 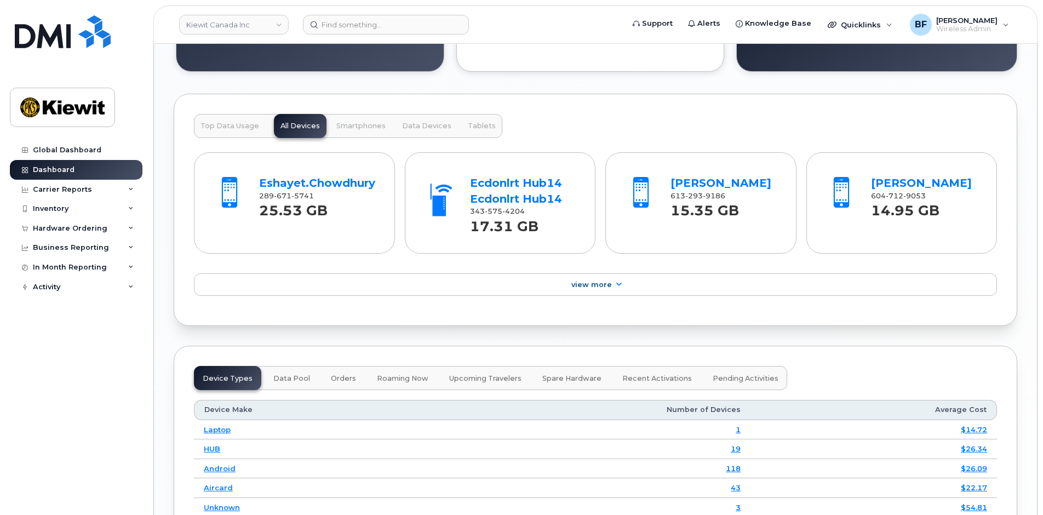 I want to click on span: BF, so click(x=921, y=25).